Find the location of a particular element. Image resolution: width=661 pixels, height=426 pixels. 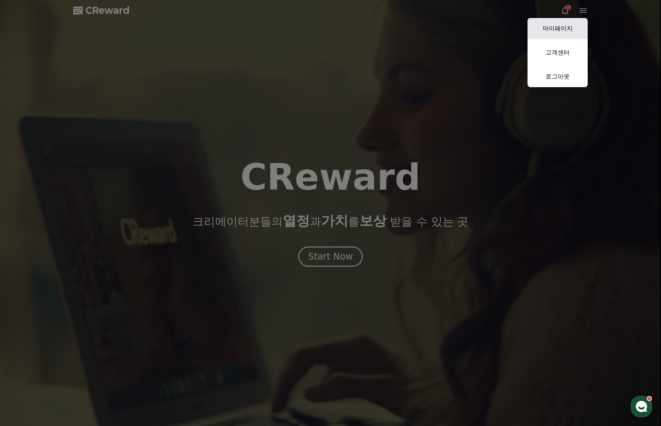

a: 로그아웃 is located at coordinates (557, 77).